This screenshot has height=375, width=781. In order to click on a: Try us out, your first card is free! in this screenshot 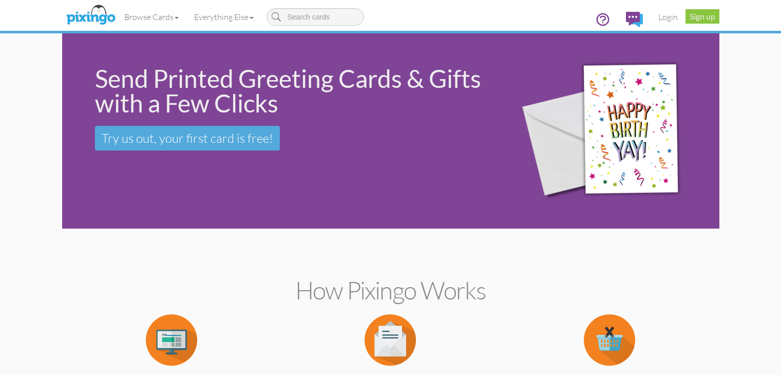, I will do `click(187, 138)`.